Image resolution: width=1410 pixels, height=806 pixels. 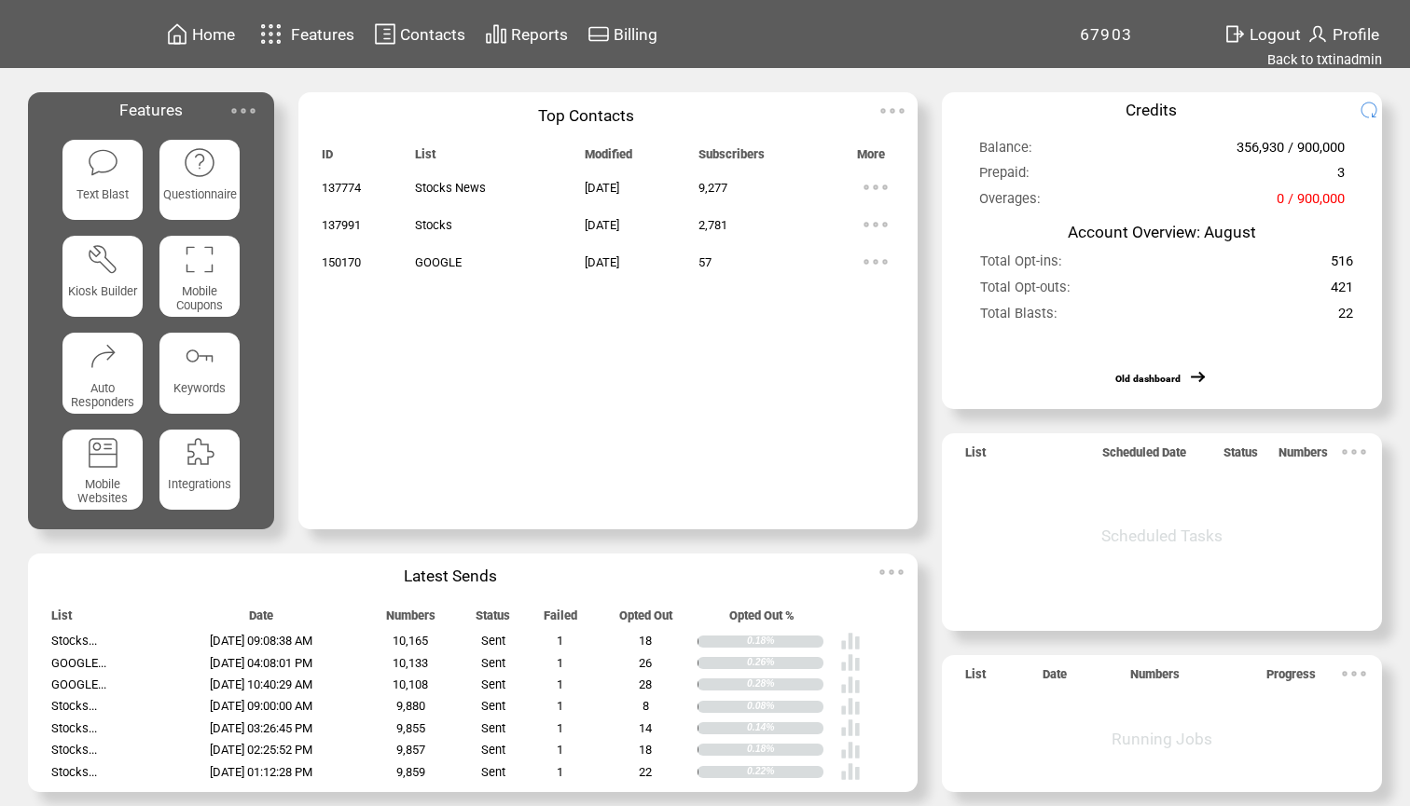 I want to click on img: auto-responders.svg, so click(x=103, y=355).